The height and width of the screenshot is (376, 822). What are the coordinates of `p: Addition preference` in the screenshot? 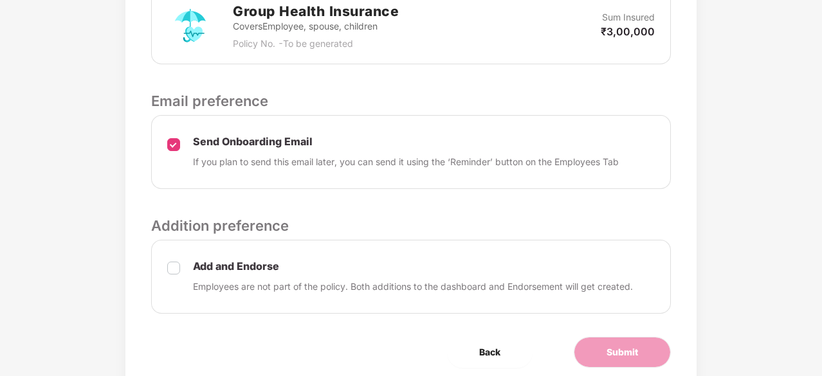 It's located at (411, 226).